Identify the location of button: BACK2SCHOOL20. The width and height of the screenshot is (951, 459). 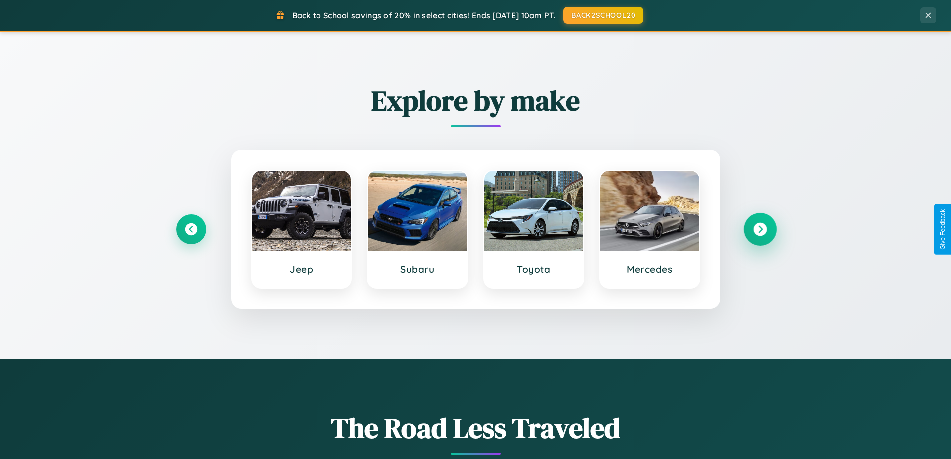
(603, 15).